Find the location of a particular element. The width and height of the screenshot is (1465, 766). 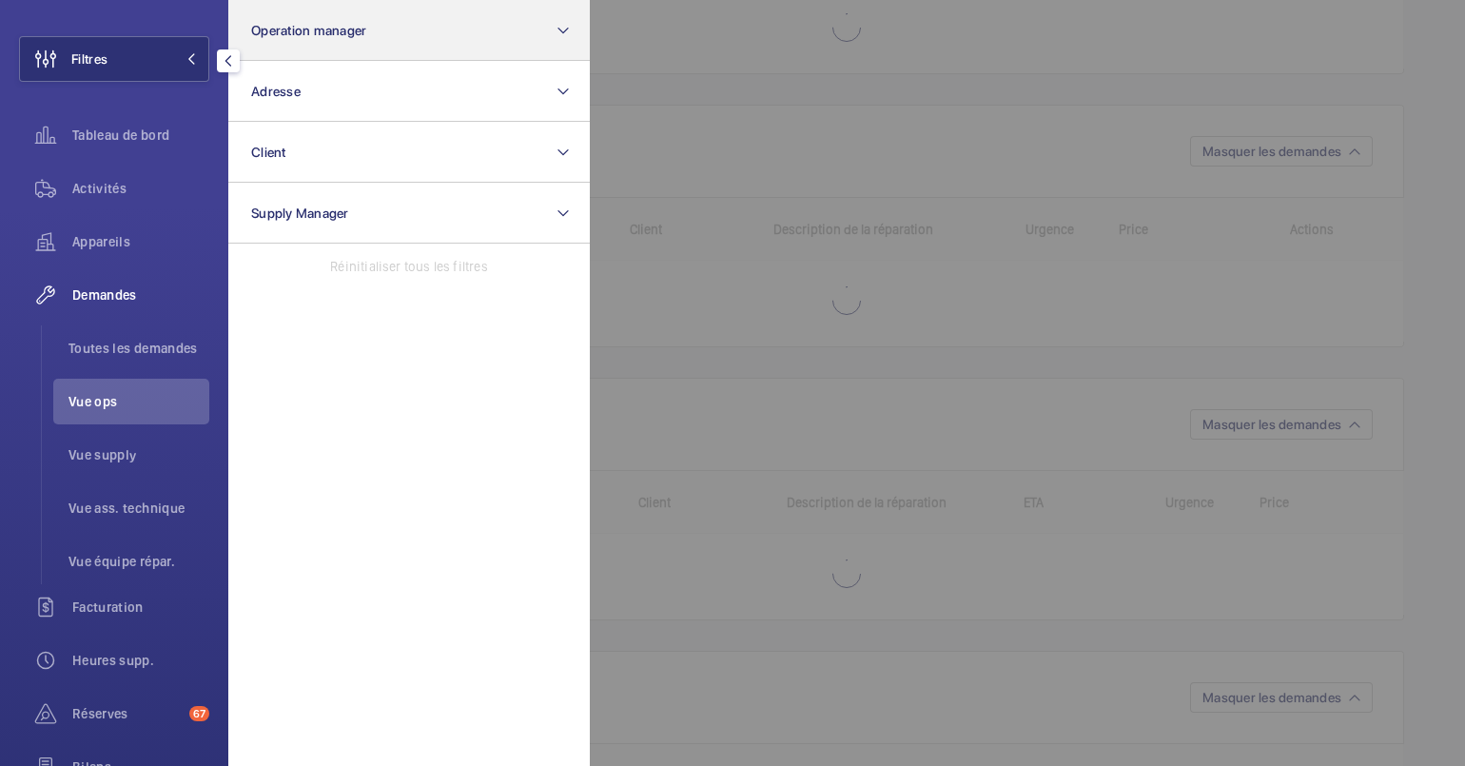

span: Vue équipe répar. is located at coordinates (139, 561).